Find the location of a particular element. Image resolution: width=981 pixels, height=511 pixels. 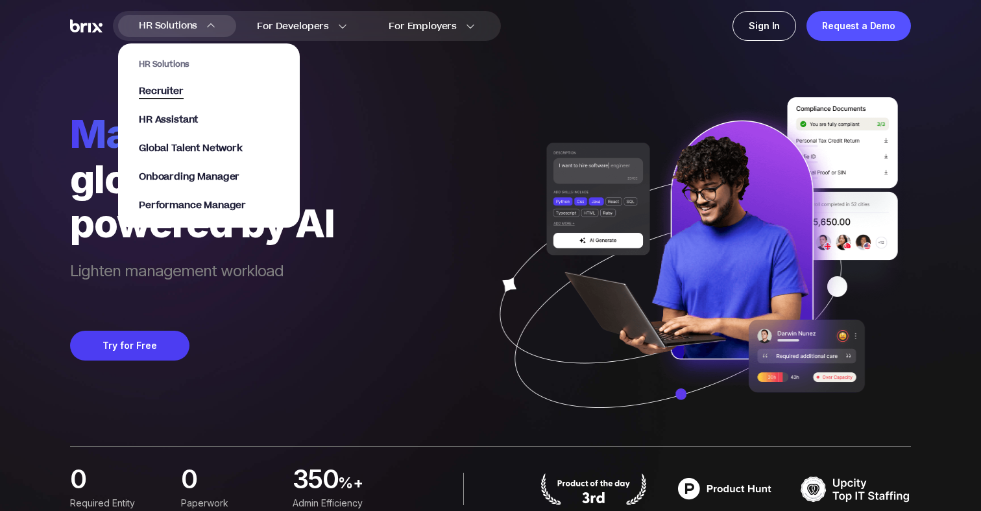

span: For Employers is located at coordinates (423, 26).